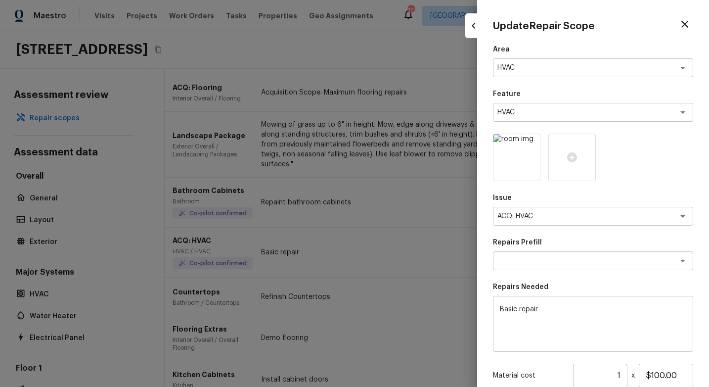 Image resolution: width=709 pixels, height=387 pixels. What do you see at coordinates (593, 198) in the screenshot?
I see `p: Issue` at bounding box center [593, 198].